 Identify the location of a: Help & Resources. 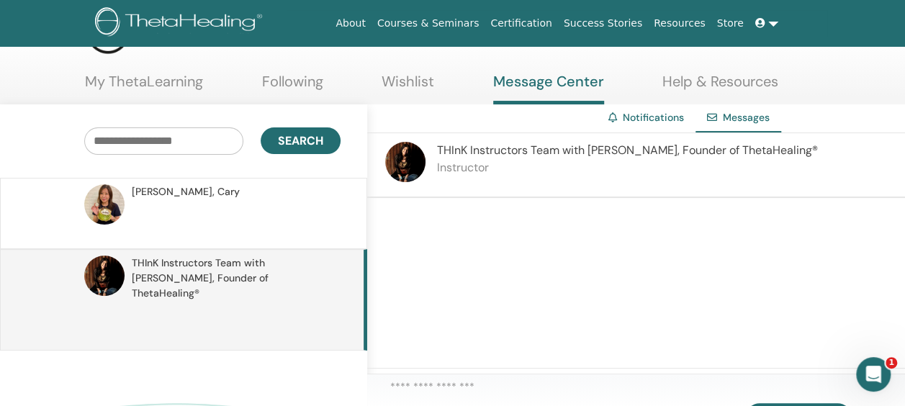
(720, 86).